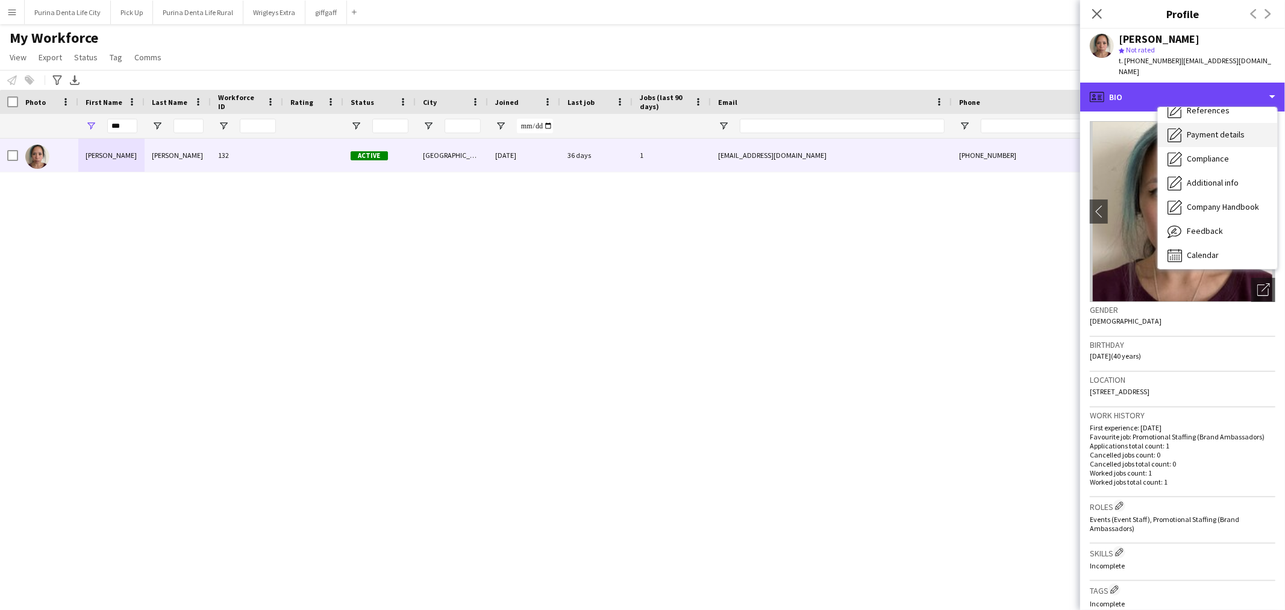 This screenshot has height=610, width=1285. What do you see at coordinates (390, 126) in the screenshot?
I see `input: Status Filter Input` at bounding box center [390, 126].